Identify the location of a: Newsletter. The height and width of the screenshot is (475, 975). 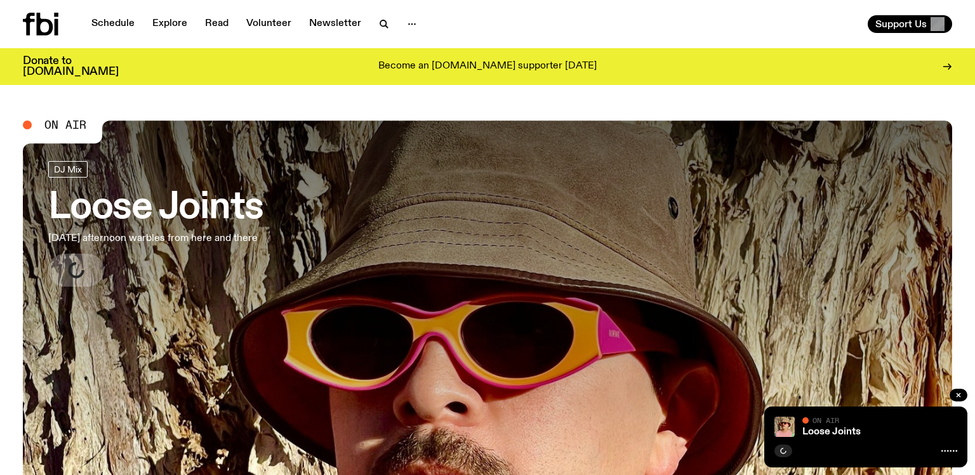
(335, 24).